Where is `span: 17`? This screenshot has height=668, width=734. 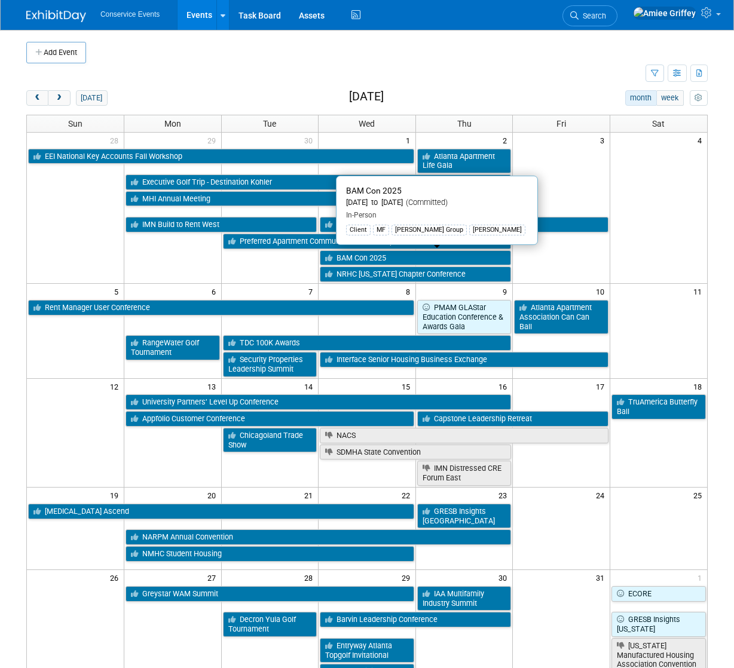 span: 17 is located at coordinates (602, 386).